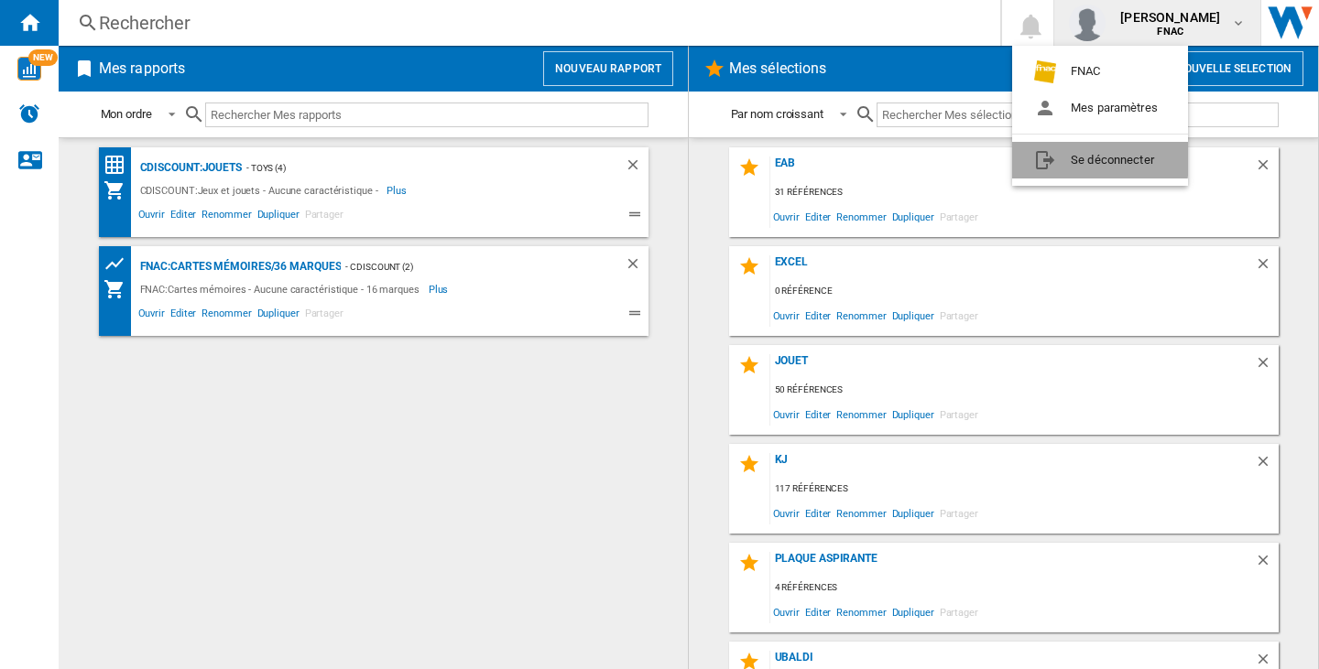 The height and width of the screenshot is (669, 1319). What do you see at coordinates (1100, 160) in the screenshot?
I see `md-menu-item: Se déconnecter` at bounding box center [1100, 160].